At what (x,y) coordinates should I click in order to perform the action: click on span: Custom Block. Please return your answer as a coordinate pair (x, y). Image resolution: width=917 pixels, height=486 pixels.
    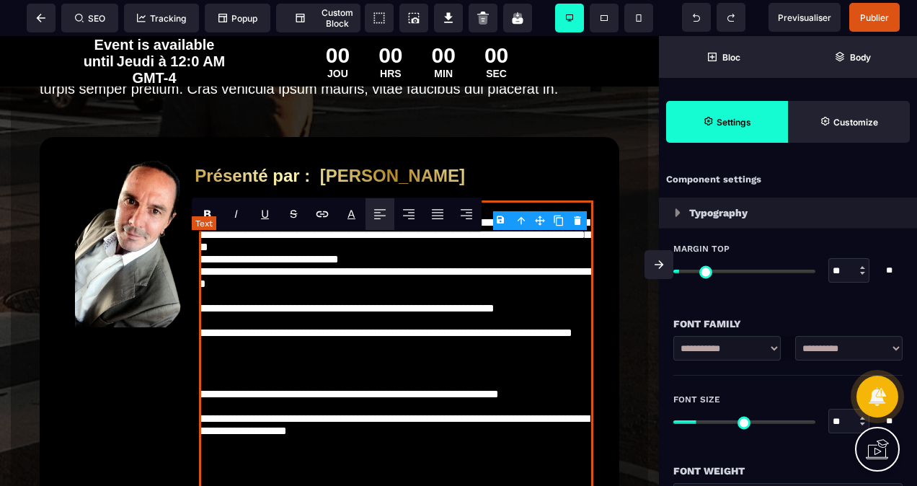
    Looking at the image, I should click on (318, 18).